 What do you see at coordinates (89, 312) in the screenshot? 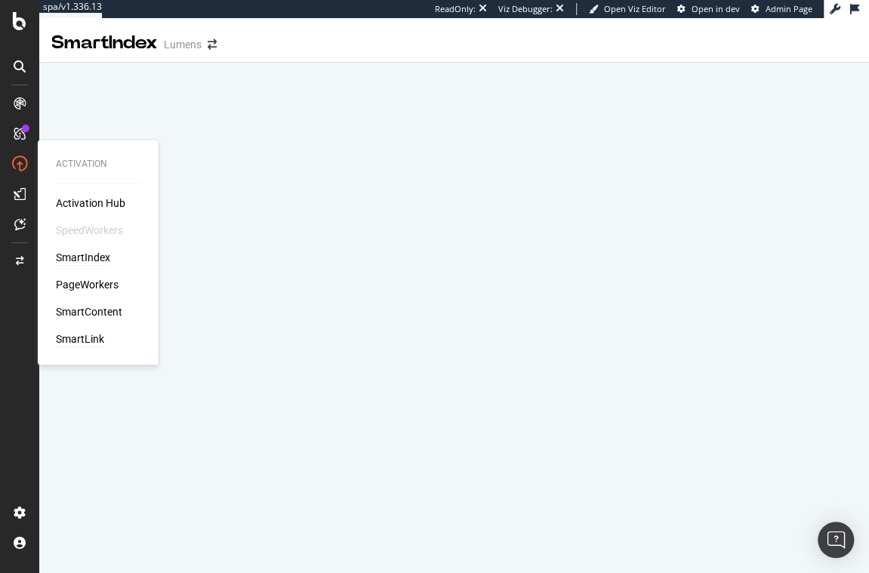
I see `div: SmartContent` at bounding box center [89, 312].